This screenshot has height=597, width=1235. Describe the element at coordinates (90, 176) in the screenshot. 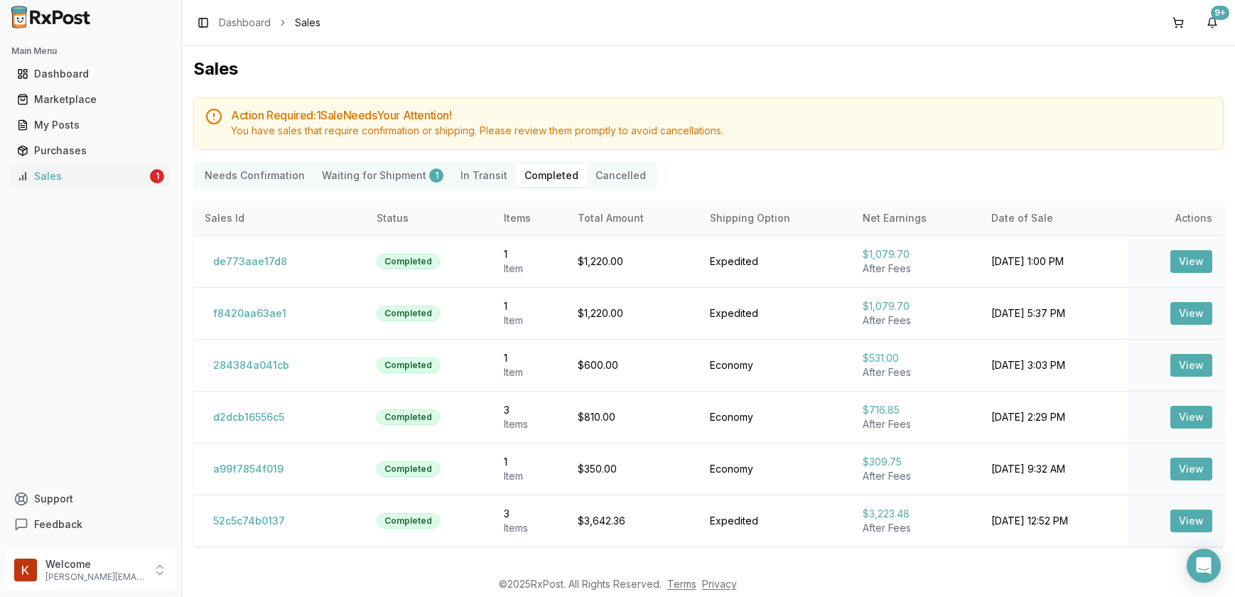

I see `a: Sales1` at that location.